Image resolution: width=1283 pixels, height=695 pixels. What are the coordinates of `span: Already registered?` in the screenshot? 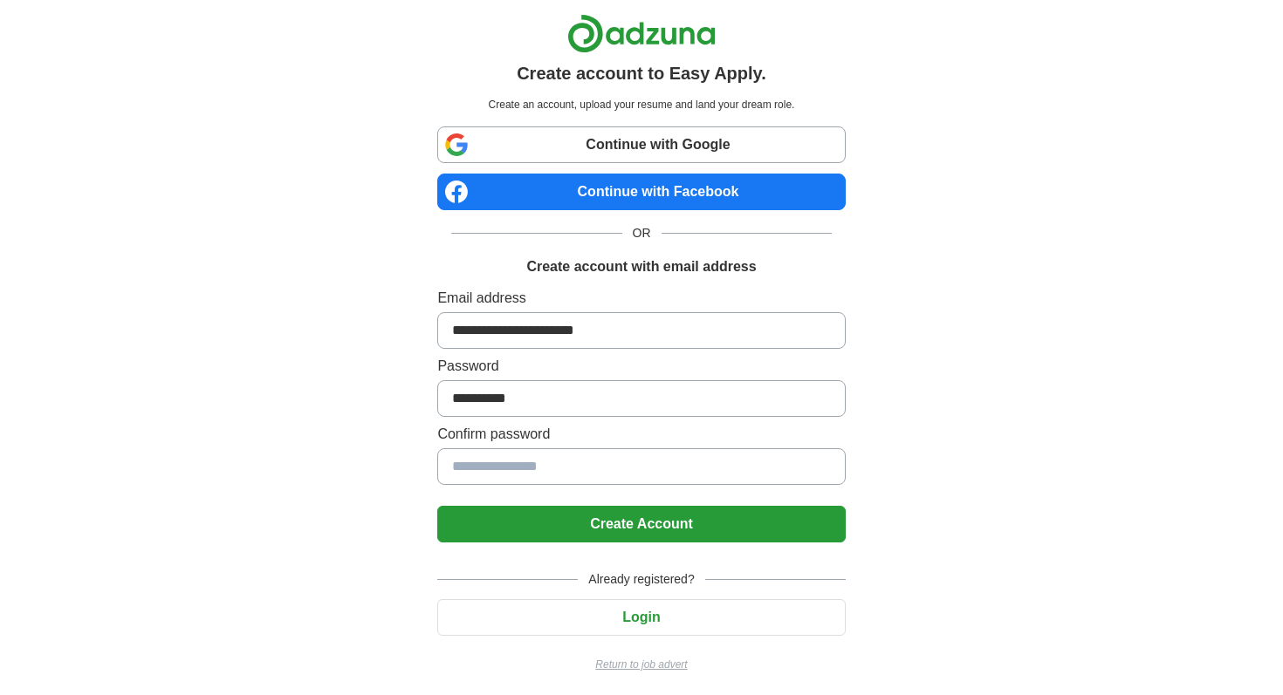 It's located at (640, 579).